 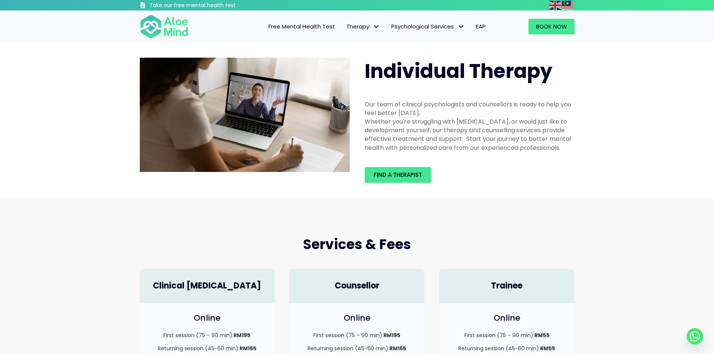 I want to click on a: English, so click(x=555, y=5).